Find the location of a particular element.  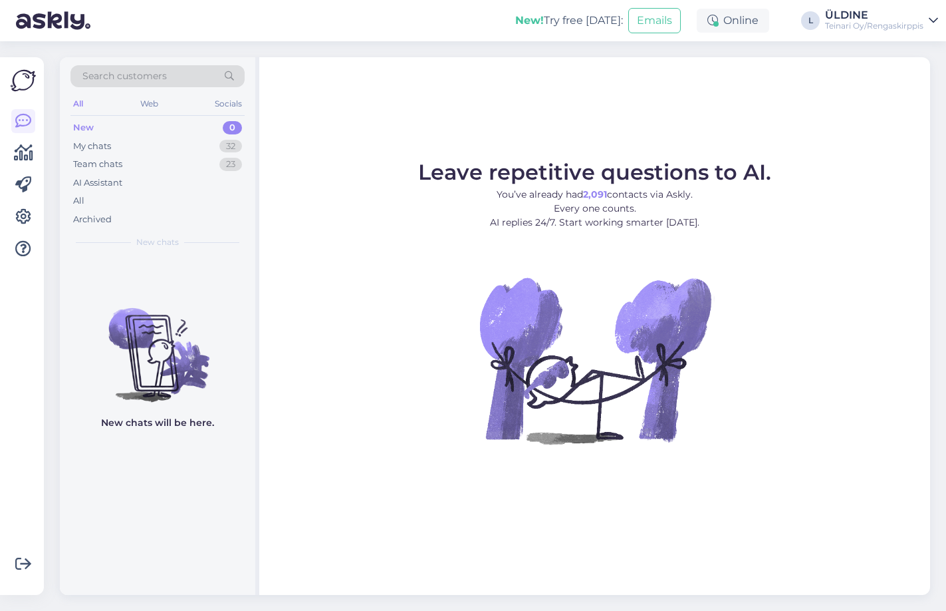

div: Team chats is located at coordinates (98, 164).